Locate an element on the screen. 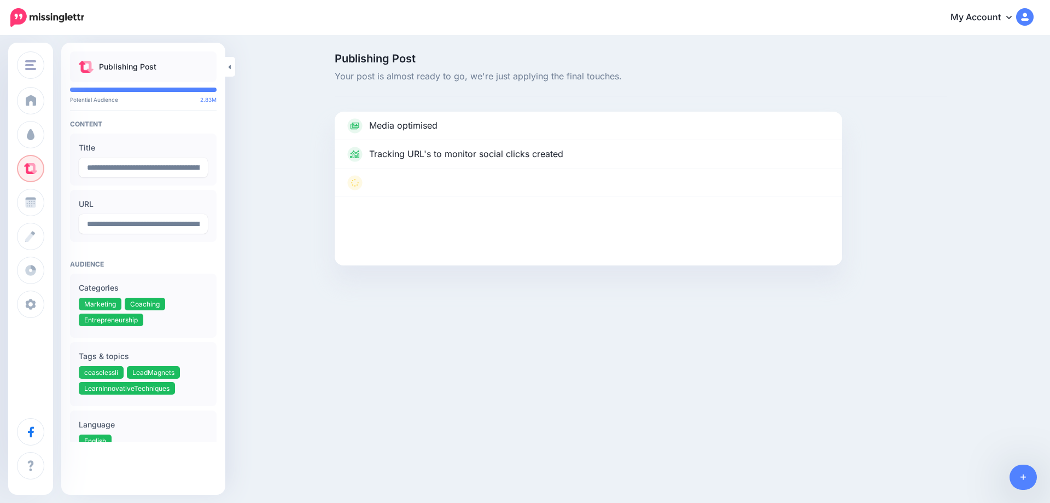 This screenshot has width=1050, height=503. label: URL is located at coordinates (143, 204).